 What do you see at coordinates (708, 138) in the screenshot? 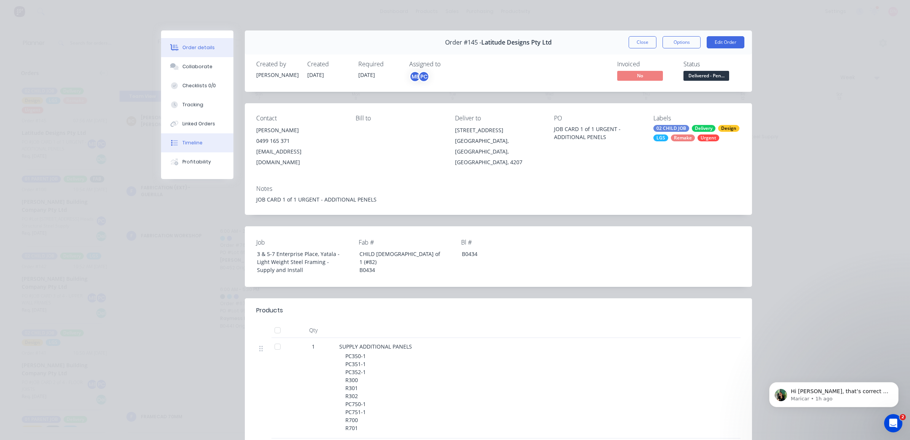
I see `div: Urgent` at bounding box center [708, 138].